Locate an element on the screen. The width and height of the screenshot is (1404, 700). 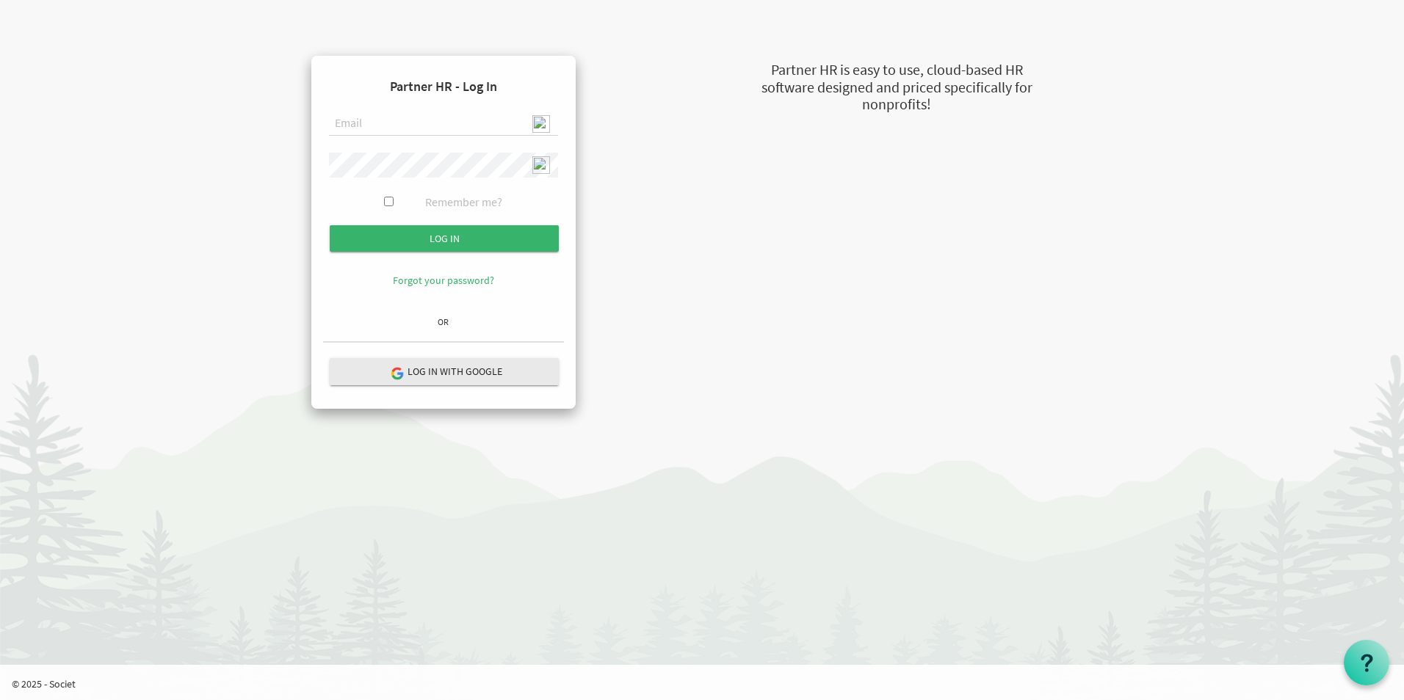
input: Log in is located at coordinates (444, 239).